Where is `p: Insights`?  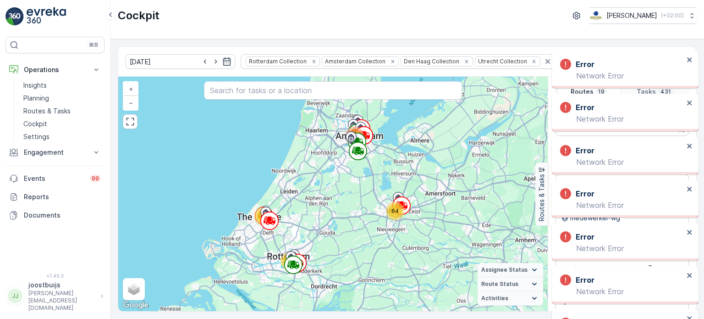 p: Insights is located at coordinates (35, 85).